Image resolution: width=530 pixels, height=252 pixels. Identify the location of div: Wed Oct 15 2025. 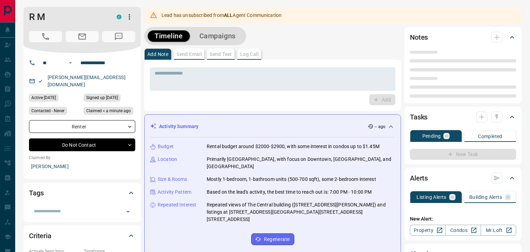
(109, 112).